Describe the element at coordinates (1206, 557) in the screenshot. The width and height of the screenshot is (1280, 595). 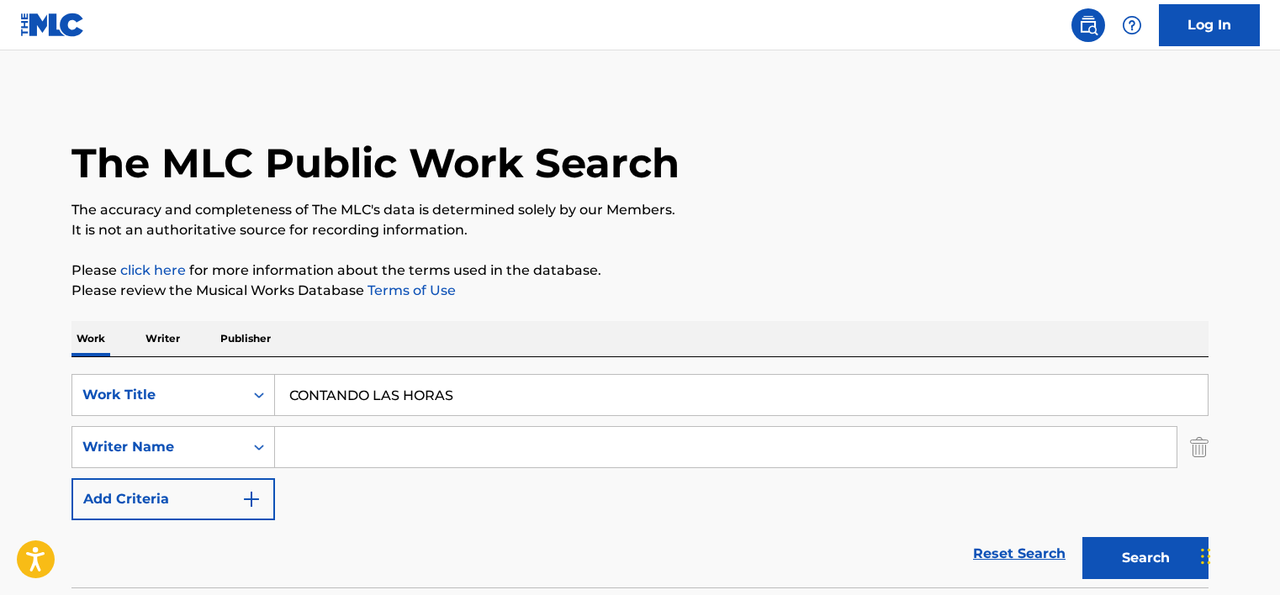
I see `div: টেনে আনুন` at that location.